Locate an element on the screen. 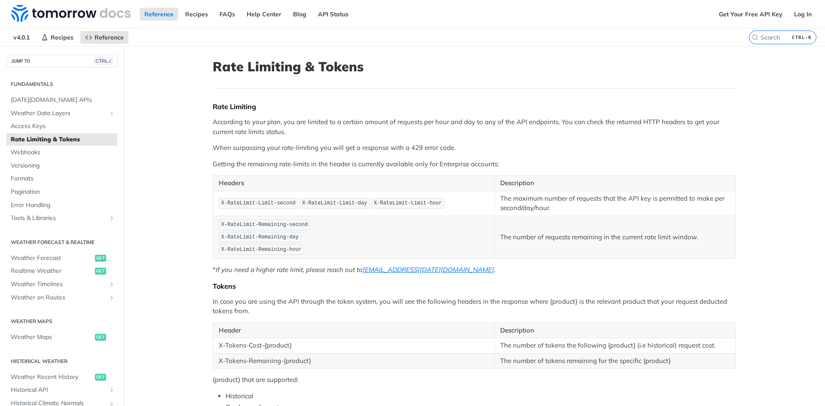 The width and height of the screenshot is (825, 406). button: Show subpages for Weather Data Layers is located at coordinates (112, 113).